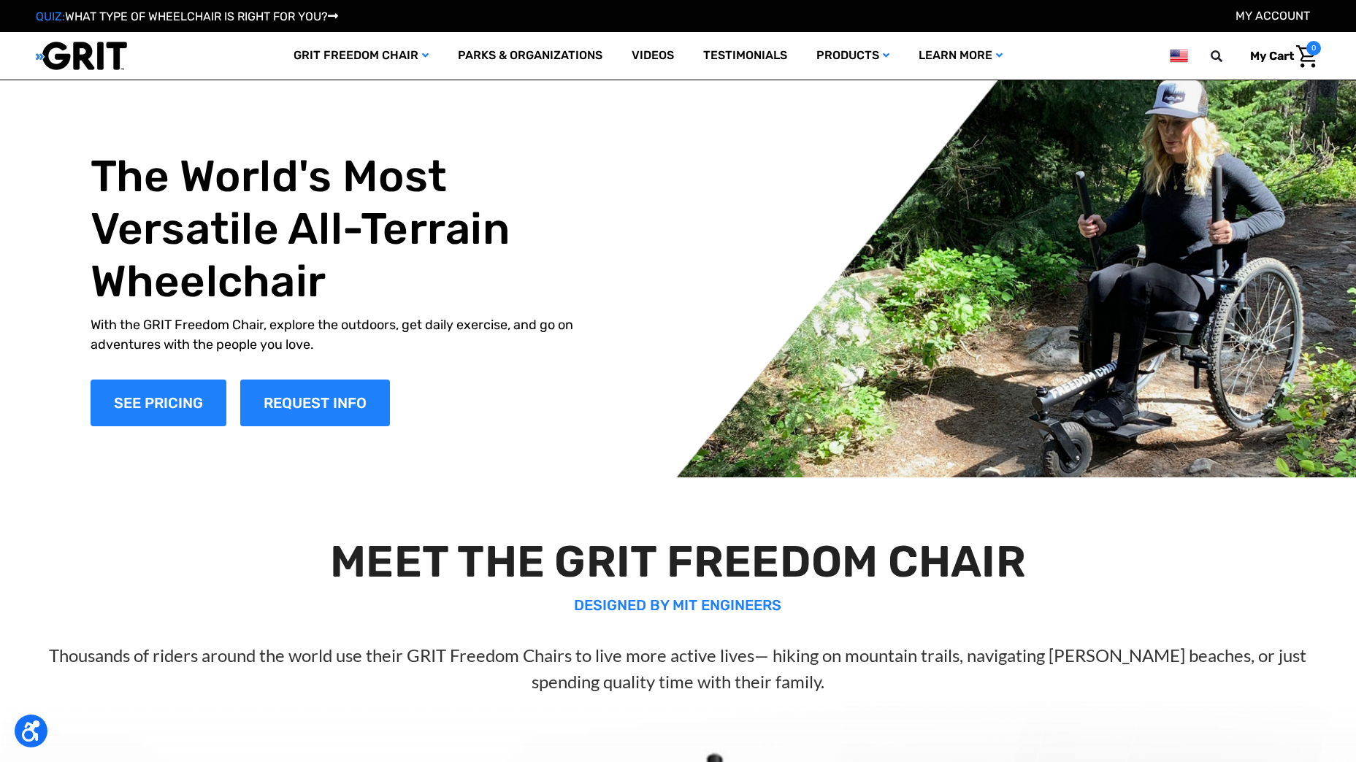 The image size is (1356, 762). What do you see at coordinates (1280, 56) in the screenshot?
I see `a: Cart with 0 items` at bounding box center [1280, 56].